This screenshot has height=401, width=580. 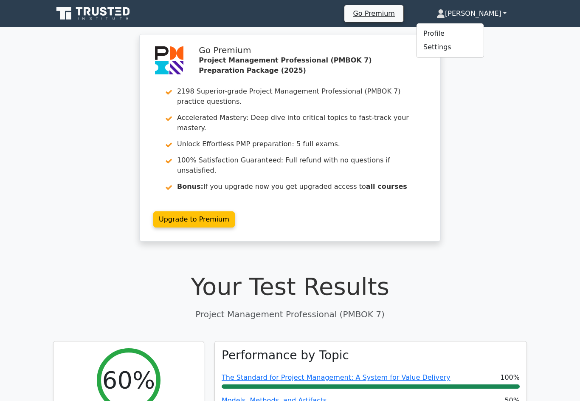 What do you see at coordinates (290, 286) in the screenshot?
I see `h1: Your Test Results` at bounding box center [290, 286].